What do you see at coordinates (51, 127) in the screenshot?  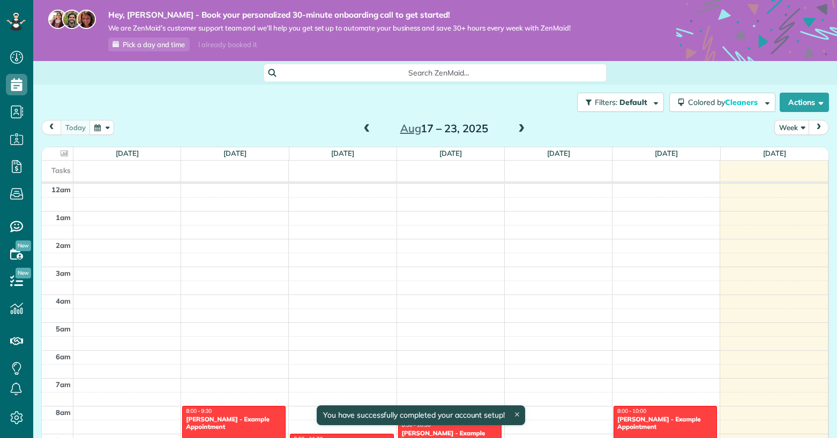 I see `button: prev` at bounding box center [51, 127].